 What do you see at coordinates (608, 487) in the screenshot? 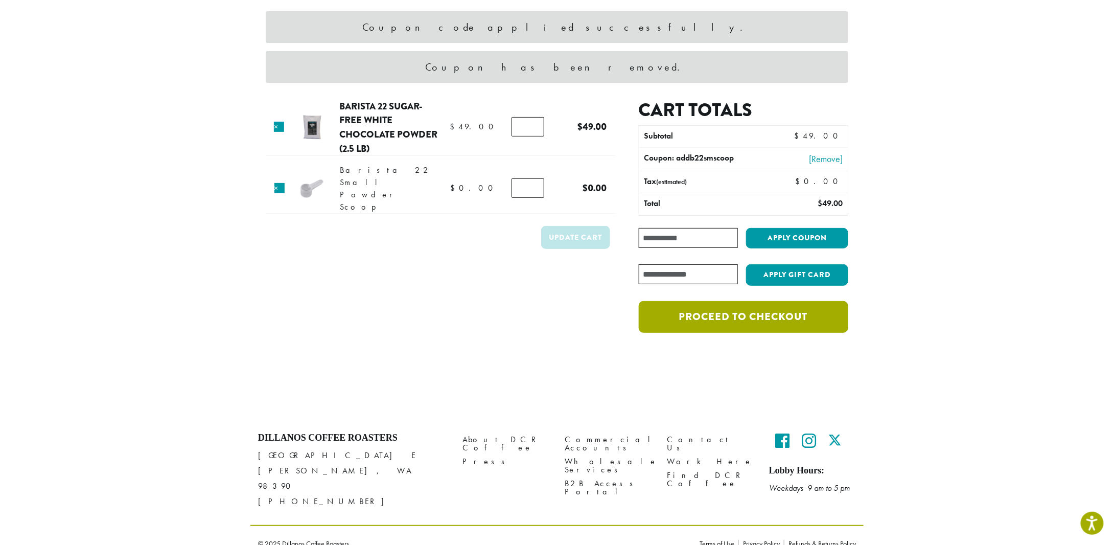
I see `a: B2B Access Portal` at bounding box center [608, 487].